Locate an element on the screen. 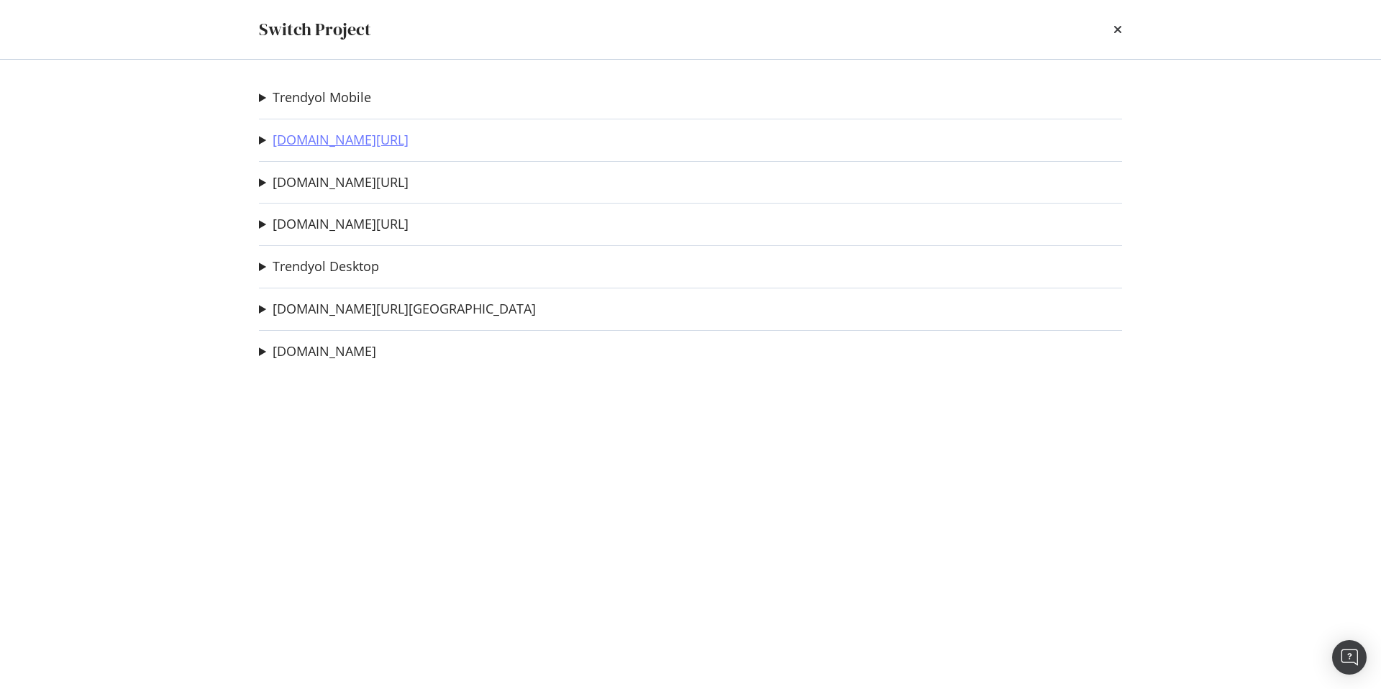 This screenshot has height=689, width=1381. div: times is located at coordinates (1118, 29).